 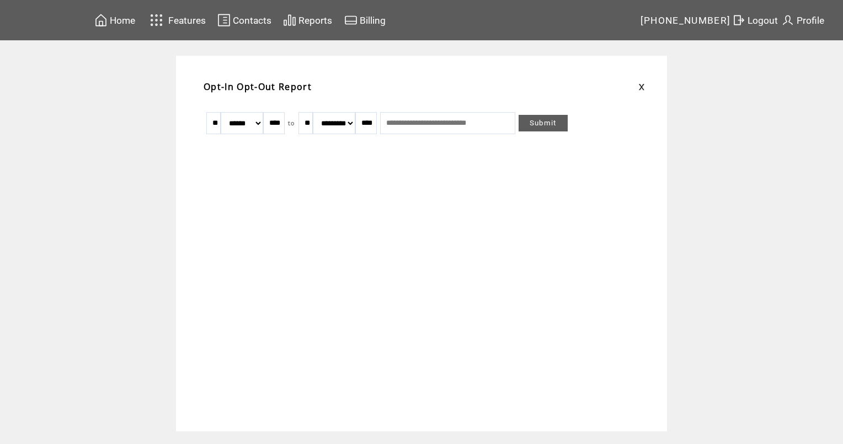 I want to click on a: Home, so click(x=115, y=20).